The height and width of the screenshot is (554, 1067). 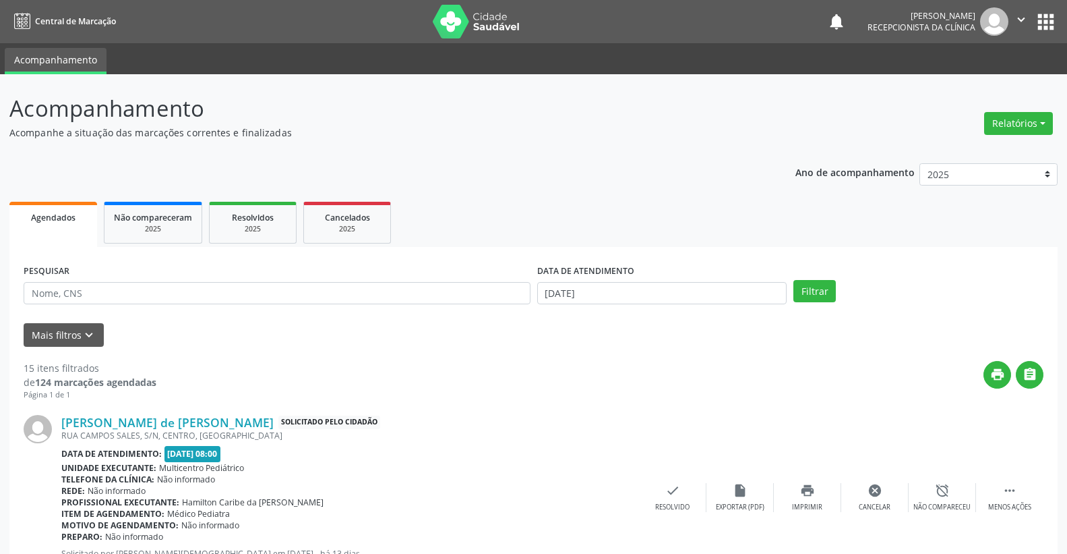 What do you see at coordinates (47, 271) in the screenshot?
I see `label: PESQUISAR` at bounding box center [47, 271].